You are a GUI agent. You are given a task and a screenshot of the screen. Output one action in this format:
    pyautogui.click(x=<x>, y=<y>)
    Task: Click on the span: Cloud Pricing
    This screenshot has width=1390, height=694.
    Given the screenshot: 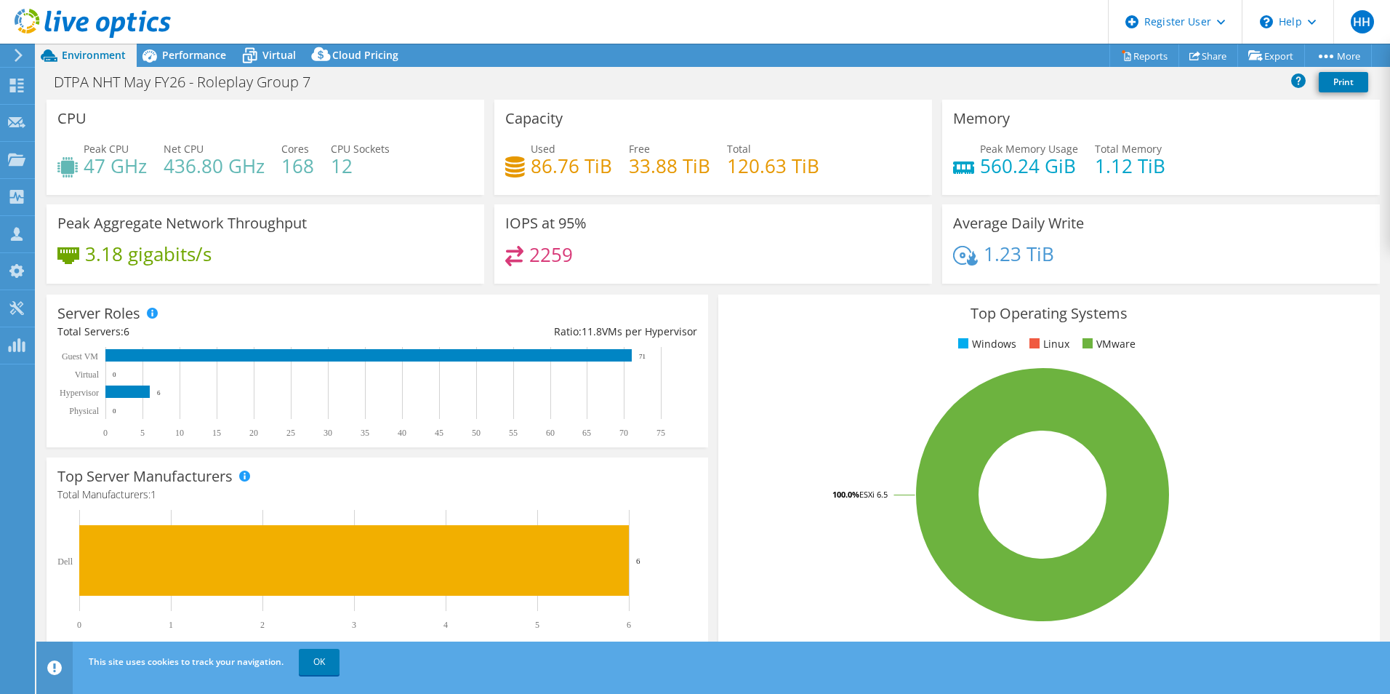 What is the action you would take?
    pyautogui.click(x=365, y=55)
    